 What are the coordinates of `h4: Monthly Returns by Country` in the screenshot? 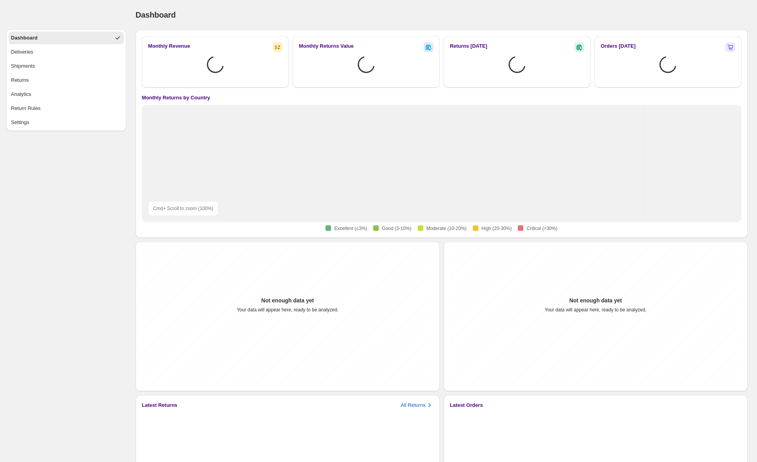 It's located at (176, 98).